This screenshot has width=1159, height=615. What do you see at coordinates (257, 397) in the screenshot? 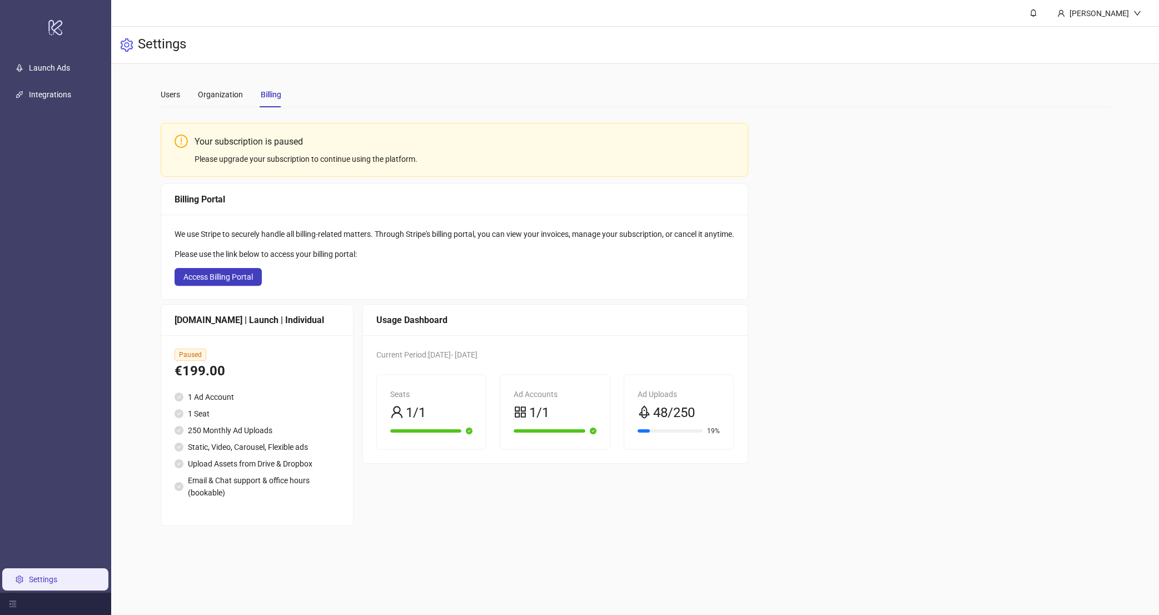
I see `li: 1 Ad Account` at bounding box center [257, 397].